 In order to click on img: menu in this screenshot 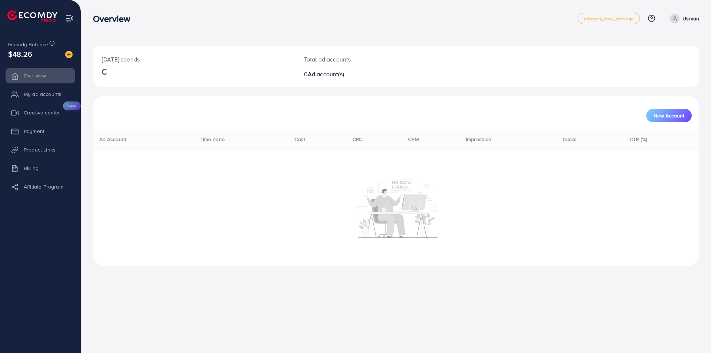, I will do `click(69, 18)`.